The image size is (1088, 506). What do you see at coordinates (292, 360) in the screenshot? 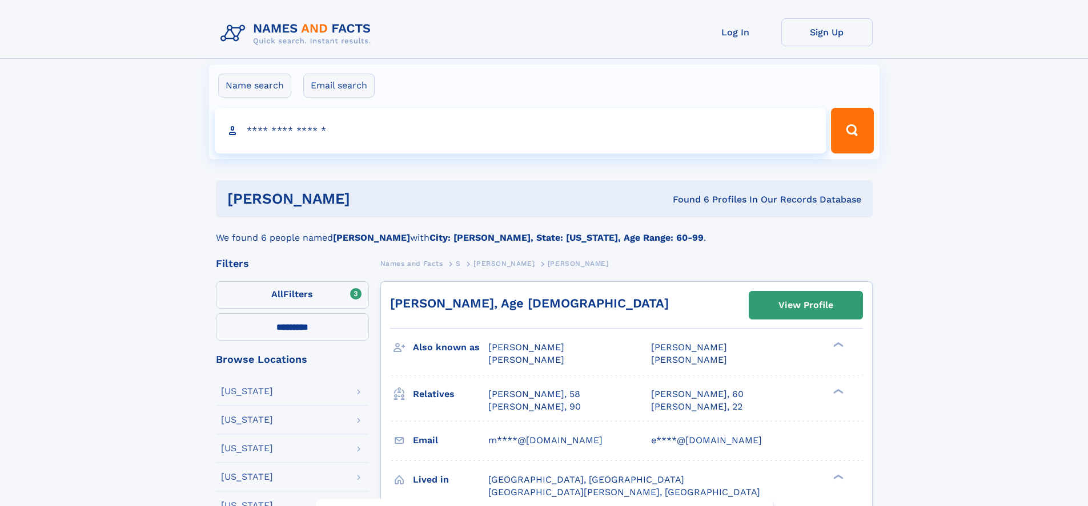
I see `div: Browse Locations` at bounding box center [292, 360].